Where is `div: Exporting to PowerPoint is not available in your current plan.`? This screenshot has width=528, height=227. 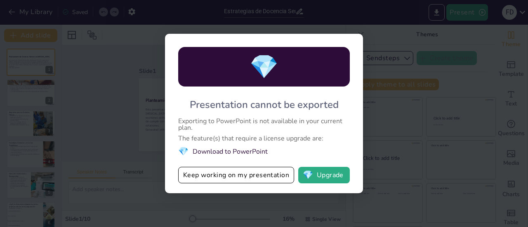
div: Exporting to PowerPoint is not available in your current plan. is located at coordinates (264, 124).